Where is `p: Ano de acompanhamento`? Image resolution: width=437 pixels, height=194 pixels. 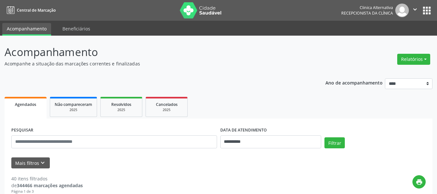
p: Ano de acompanhamento is located at coordinates (354, 82).